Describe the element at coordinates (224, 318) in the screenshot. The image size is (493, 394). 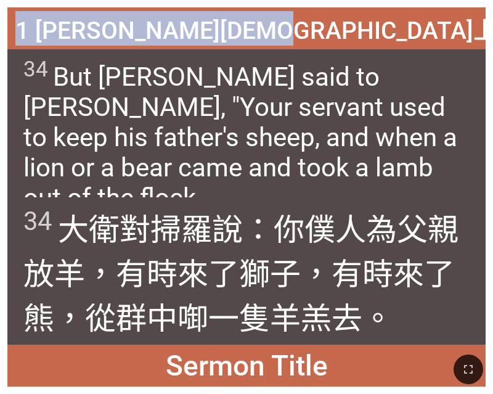
I see `wh1677: ，從群中` at that location.